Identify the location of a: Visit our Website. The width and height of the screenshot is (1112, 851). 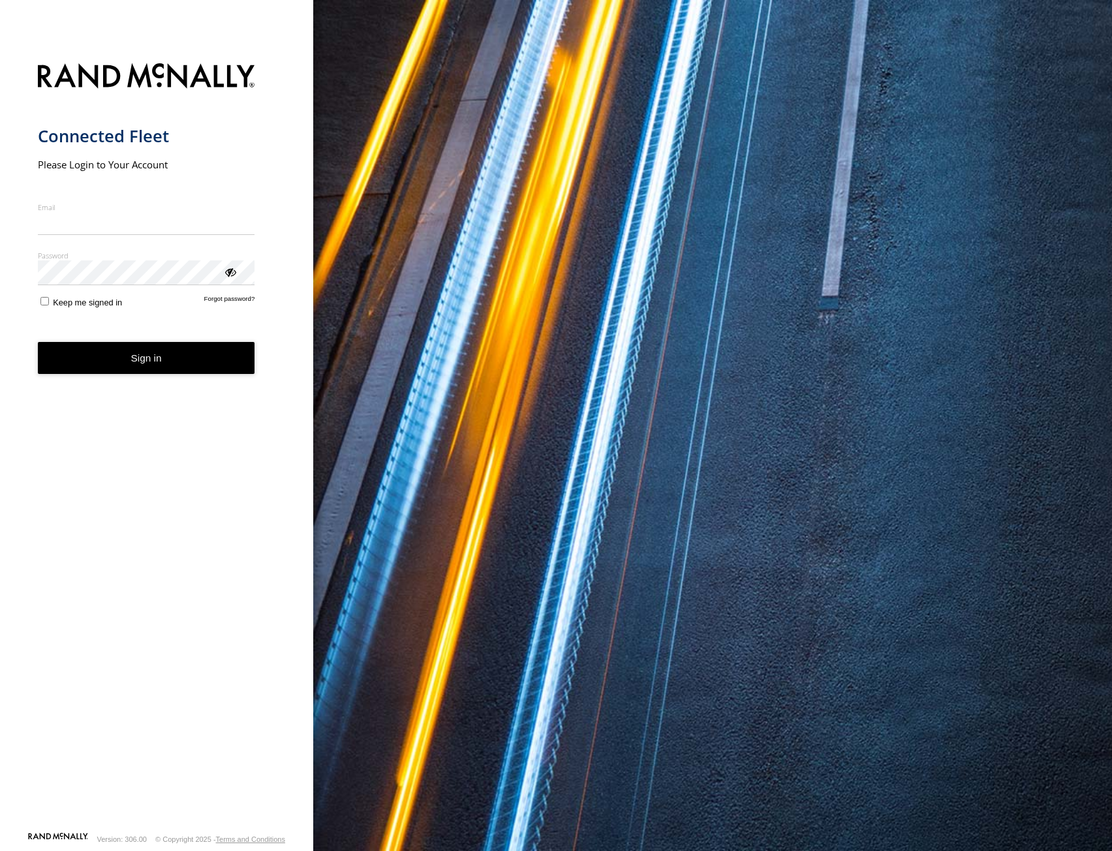
(58, 839).